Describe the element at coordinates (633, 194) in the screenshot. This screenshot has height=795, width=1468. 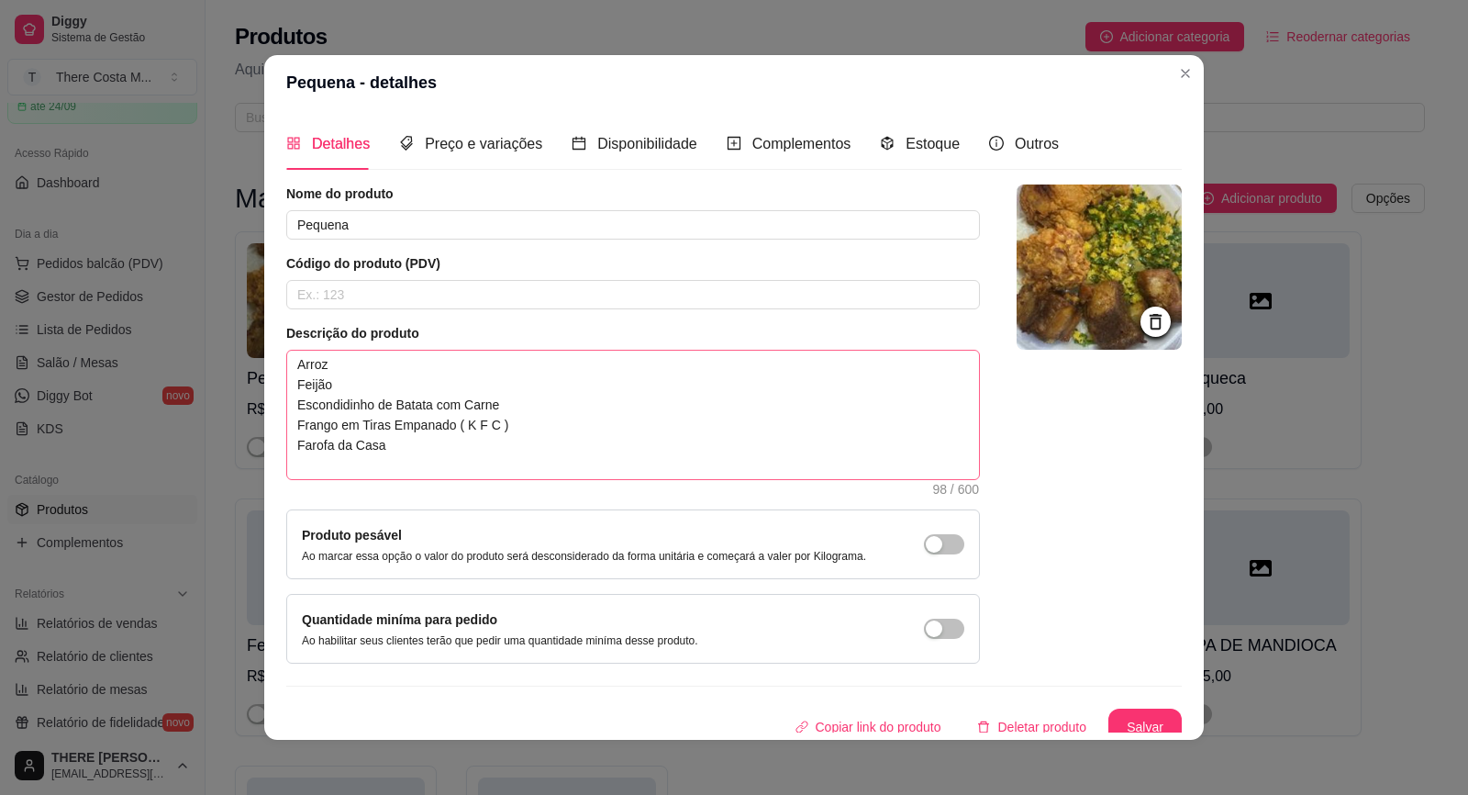
I see `article: Nome do produto` at that location.